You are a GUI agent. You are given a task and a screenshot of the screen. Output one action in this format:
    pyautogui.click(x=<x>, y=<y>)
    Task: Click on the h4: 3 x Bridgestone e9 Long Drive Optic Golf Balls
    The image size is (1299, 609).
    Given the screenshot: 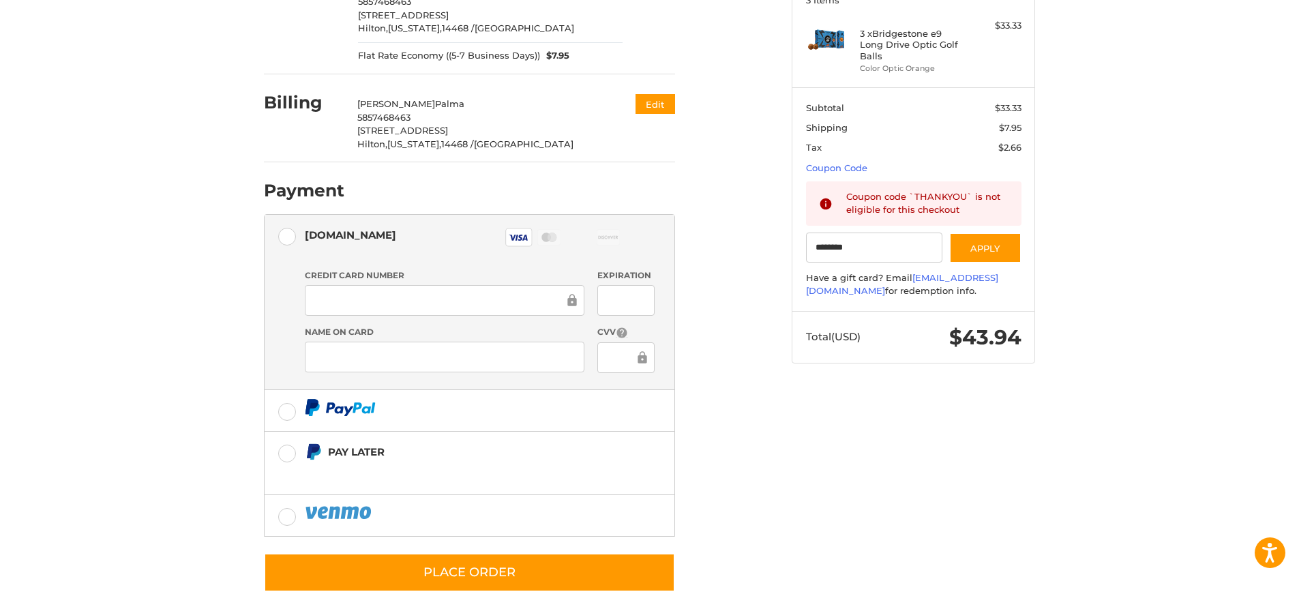 What is the action you would take?
    pyautogui.click(x=912, y=44)
    